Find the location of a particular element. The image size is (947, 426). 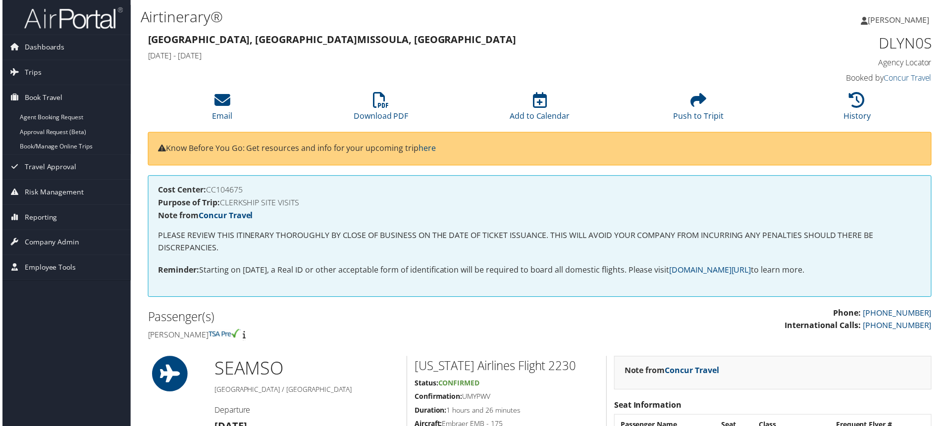

span: Trips is located at coordinates (31, 73).